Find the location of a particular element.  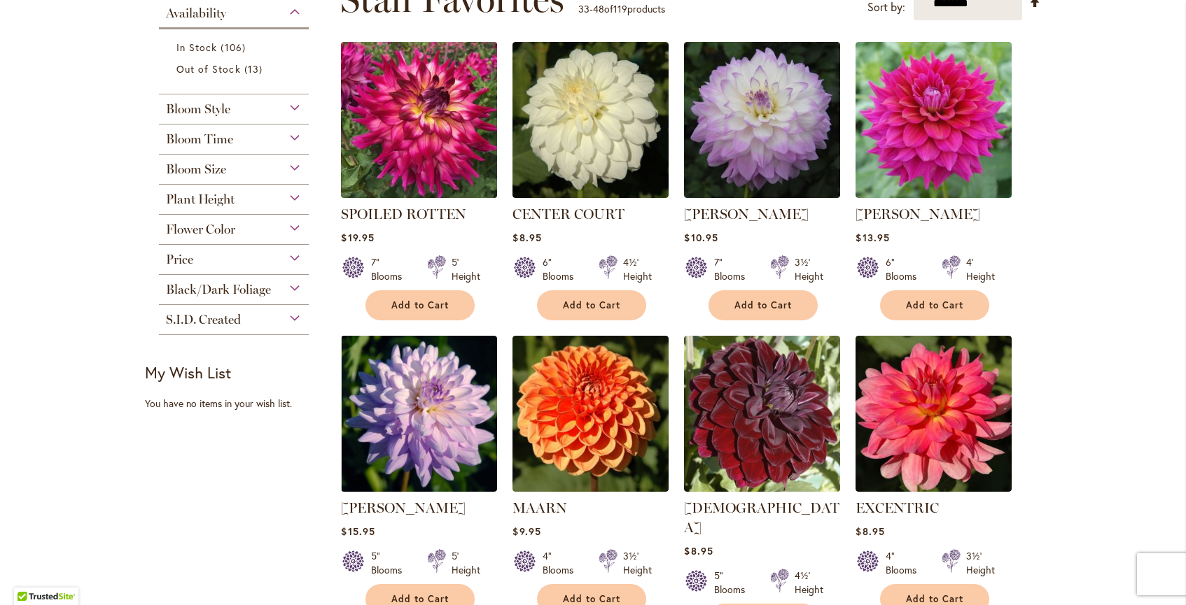

a: JORDAN NICOLE is located at coordinates (419, 488).